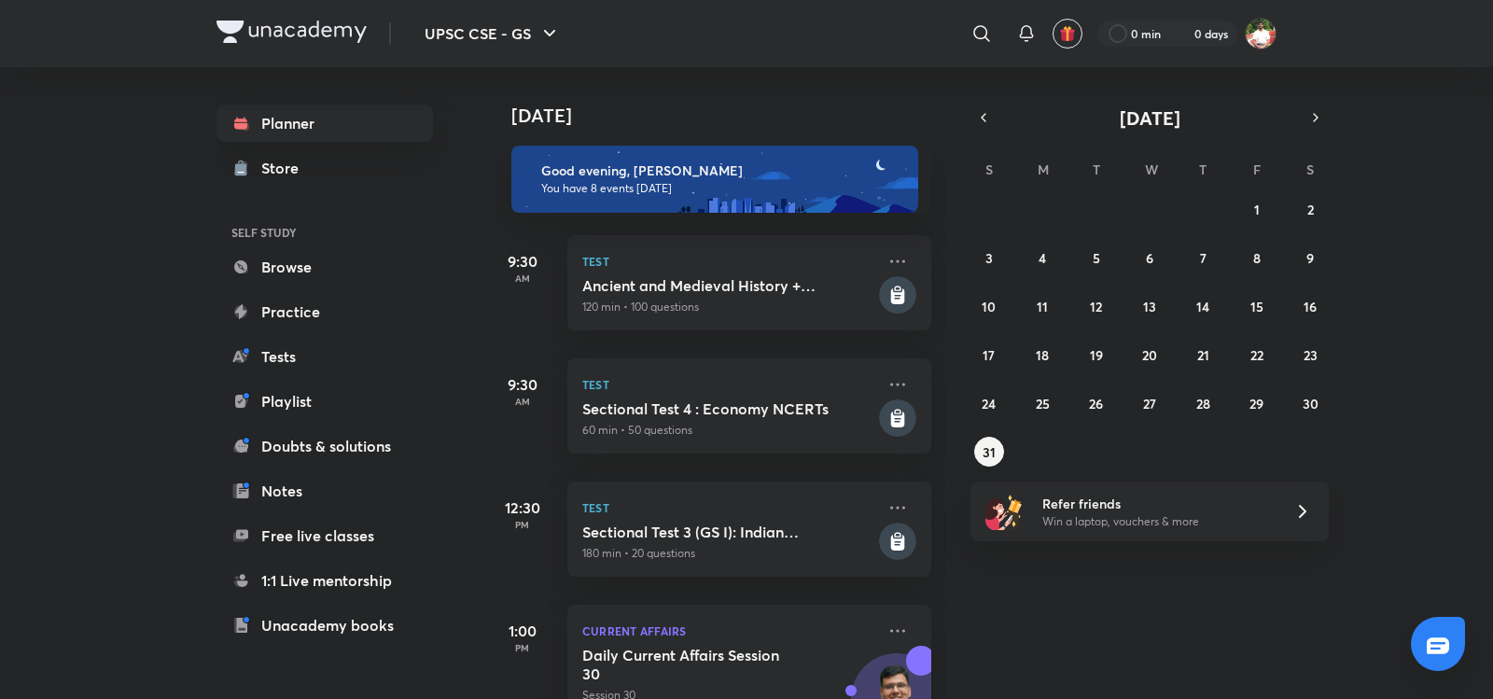  Describe the element at coordinates (1203, 403) in the screenshot. I see `button: August 28, 2025` at that location.